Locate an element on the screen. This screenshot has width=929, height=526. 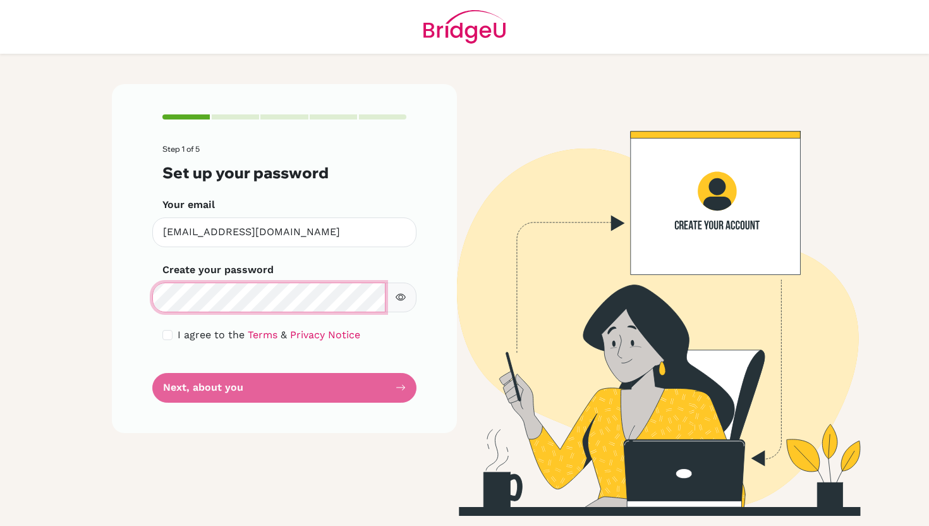
span: I agree to the is located at coordinates (211, 334).